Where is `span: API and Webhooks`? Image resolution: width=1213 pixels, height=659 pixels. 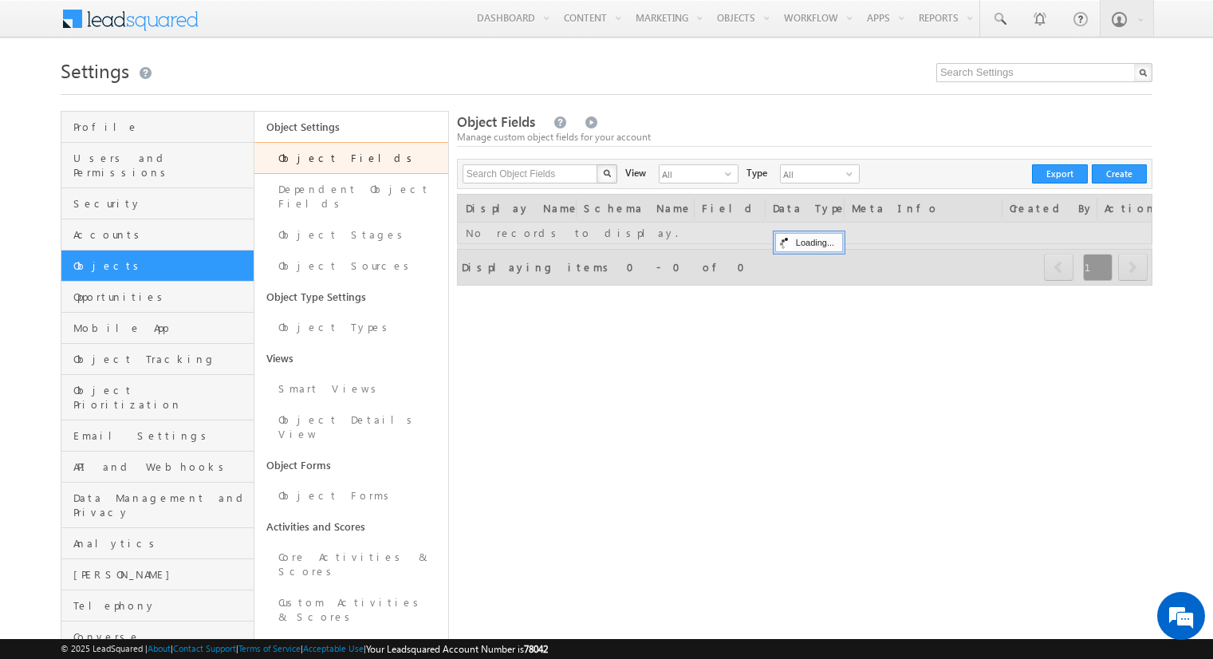 span: API and Webhooks is located at coordinates (161, 467).